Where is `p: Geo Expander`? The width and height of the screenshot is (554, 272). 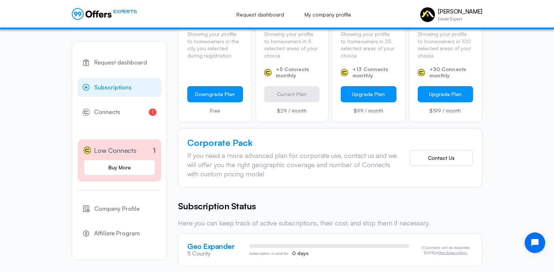
p: Geo Expander is located at coordinates (214, 246).